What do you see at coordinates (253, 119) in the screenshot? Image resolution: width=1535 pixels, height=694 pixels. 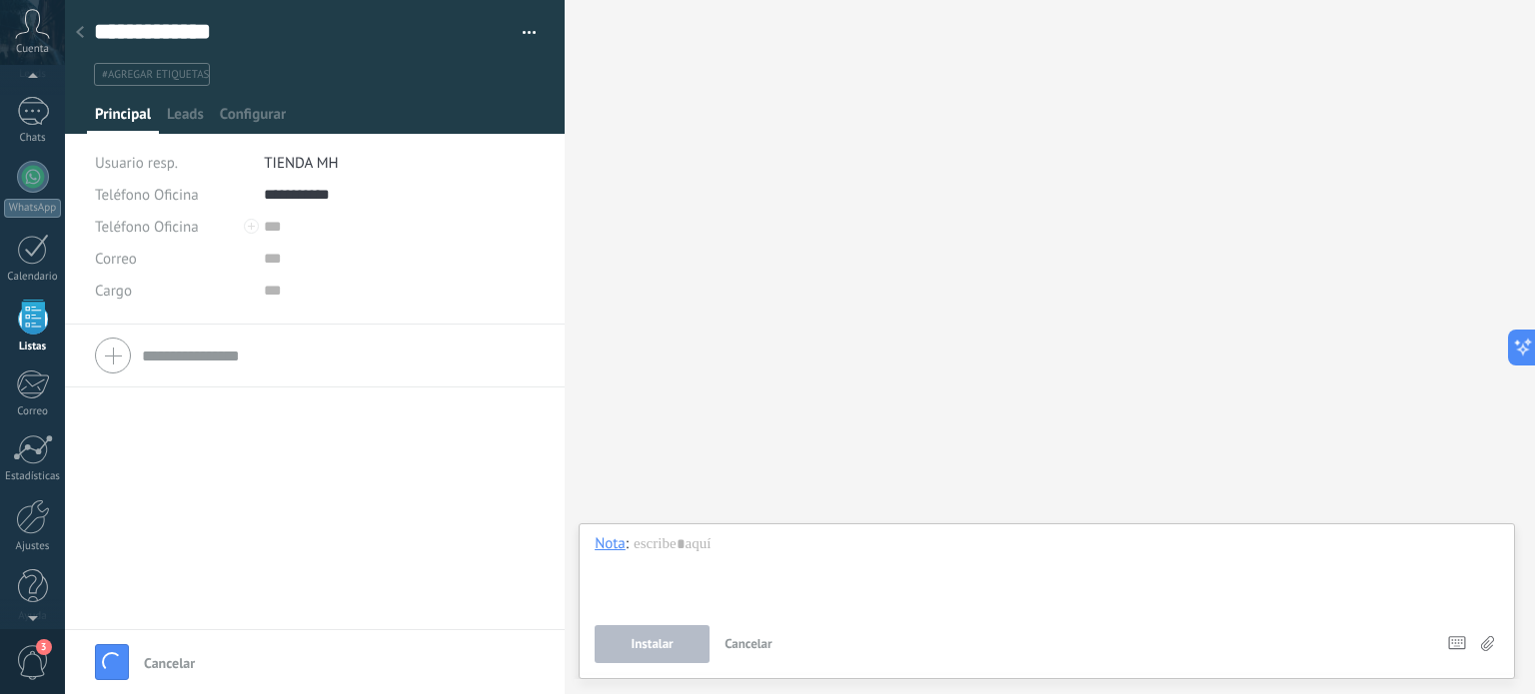 I see `span: Configurar` at bounding box center [253, 119].